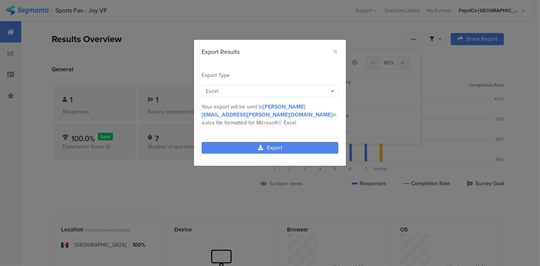  Describe the element at coordinates (270, 75) in the screenshot. I see `div: Export Type` at that location.